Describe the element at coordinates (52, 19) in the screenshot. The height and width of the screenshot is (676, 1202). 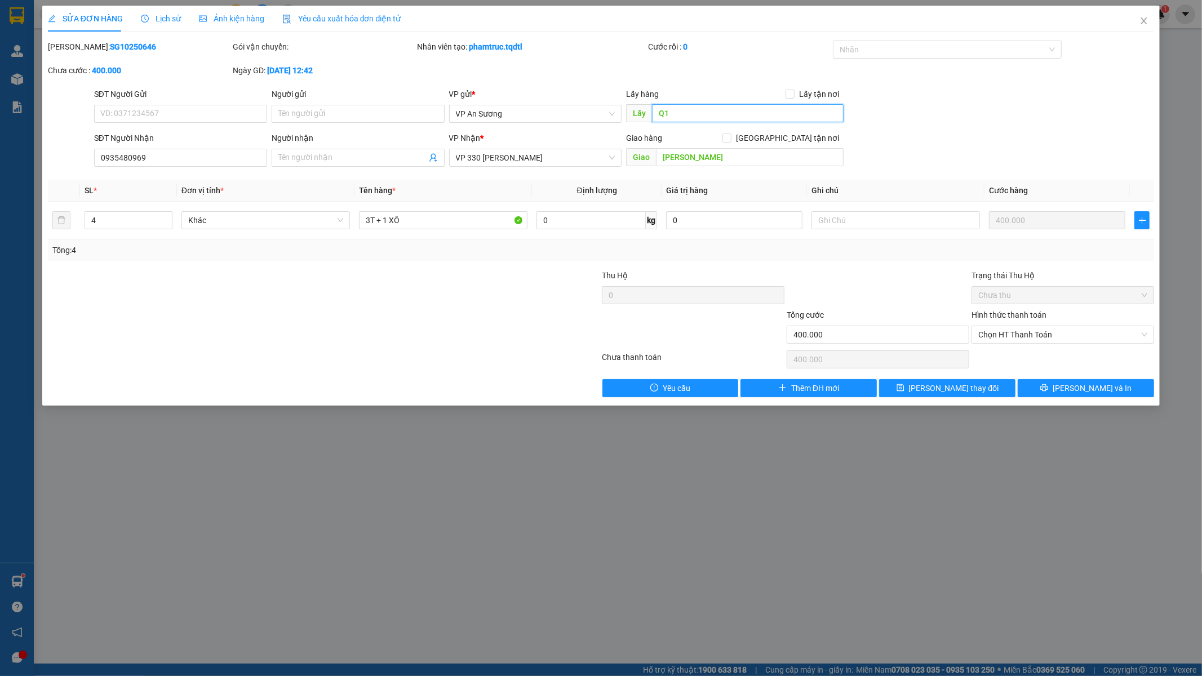
I see `span: edit` at that location.